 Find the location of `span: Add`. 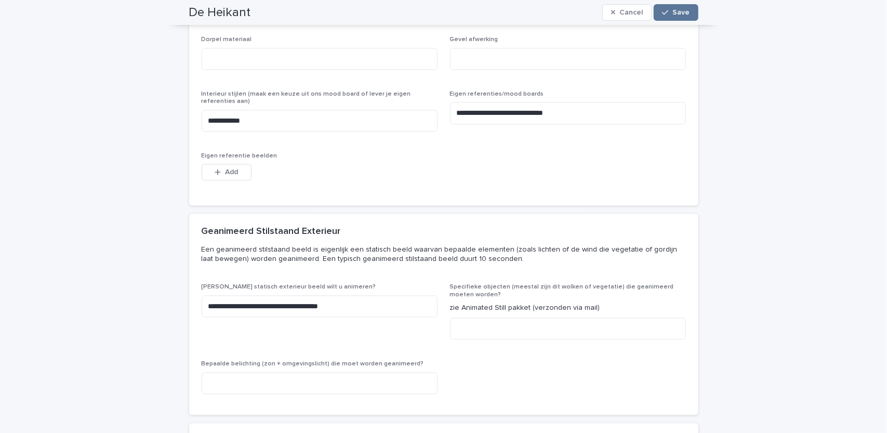

span: Add is located at coordinates (231, 172).